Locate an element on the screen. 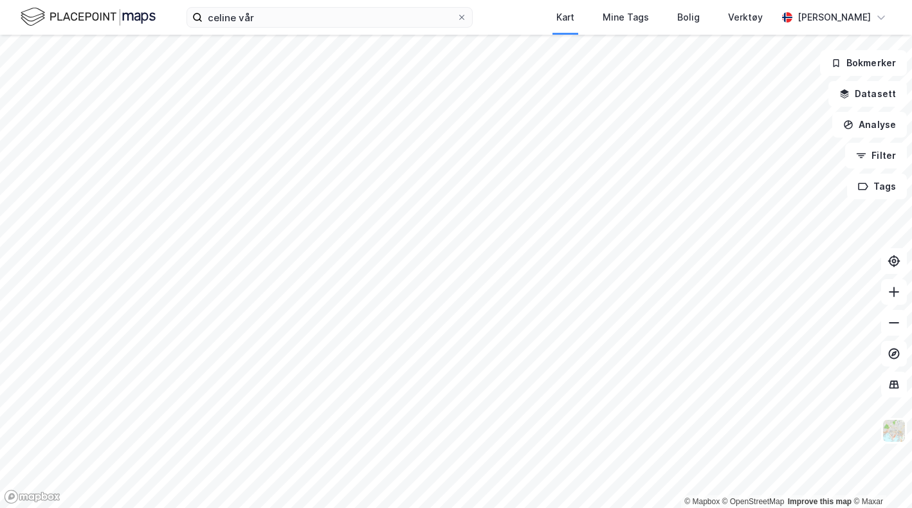 The height and width of the screenshot is (508, 912). div: Mine Tags is located at coordinates (626, 17).